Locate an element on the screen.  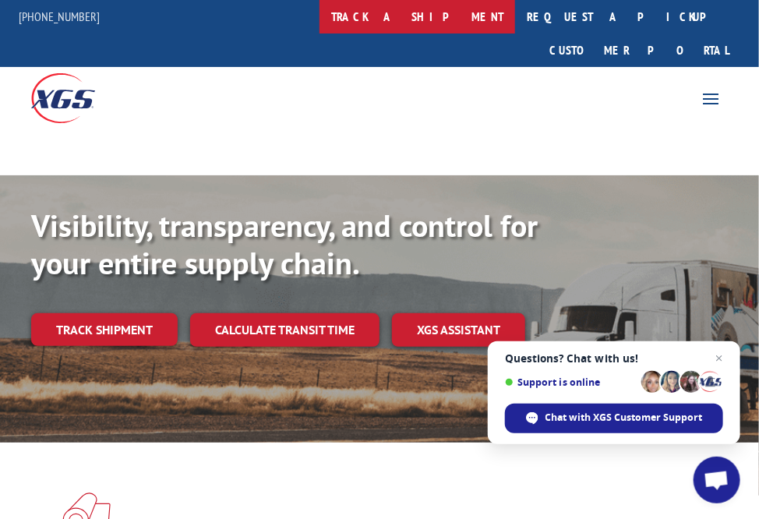
a: XGS ASSISTANT is located at coordinates (458, 330).